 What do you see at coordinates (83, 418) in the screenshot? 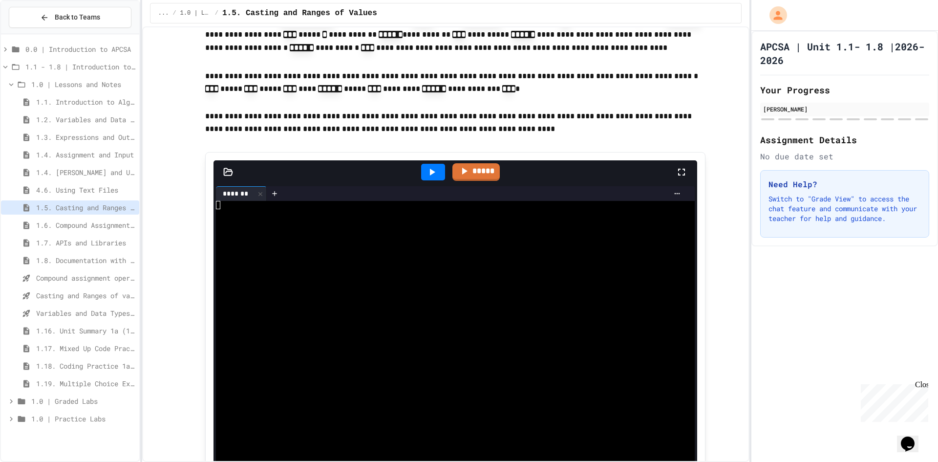
I see `span: 1.0 | Practice Labs` at bounding box center [83, 418].